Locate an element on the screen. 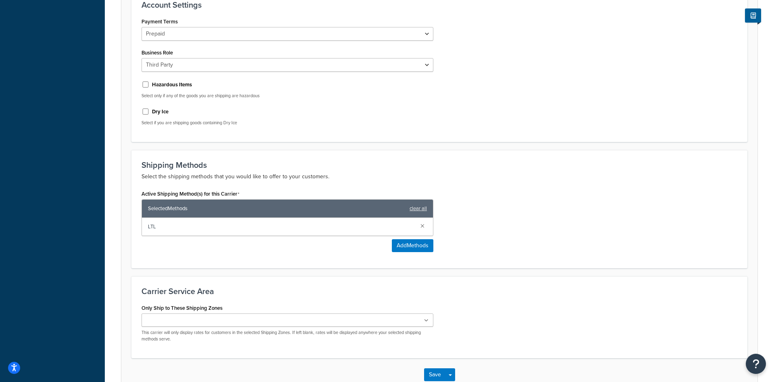  h3: Shipping Methods is located at coordinates (440, 165).